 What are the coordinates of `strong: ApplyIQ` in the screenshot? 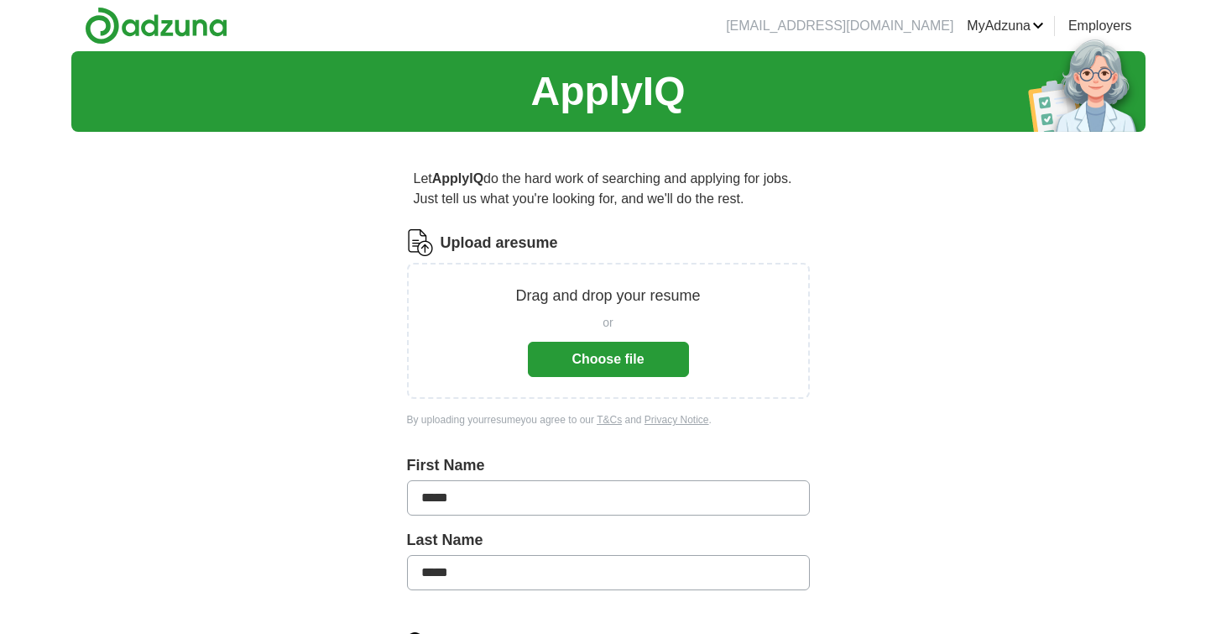 It's located at (457, 178).